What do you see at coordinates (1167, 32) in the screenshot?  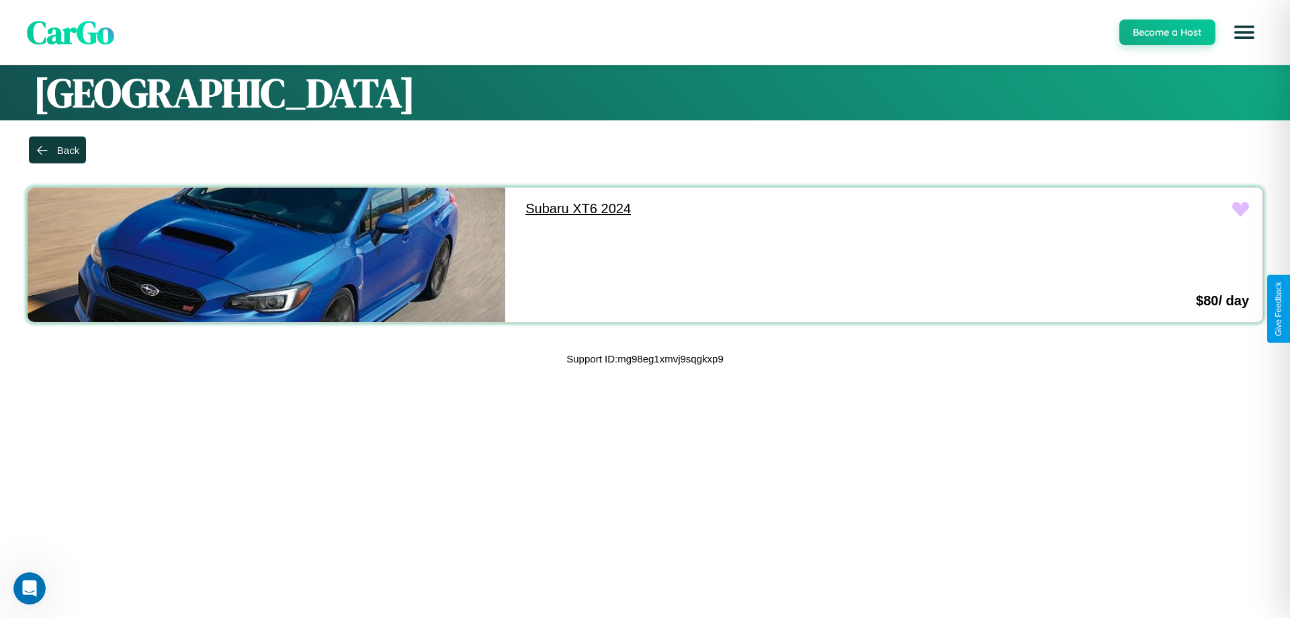 I see `button: Become a Host` at bounding box center [1167, 32].